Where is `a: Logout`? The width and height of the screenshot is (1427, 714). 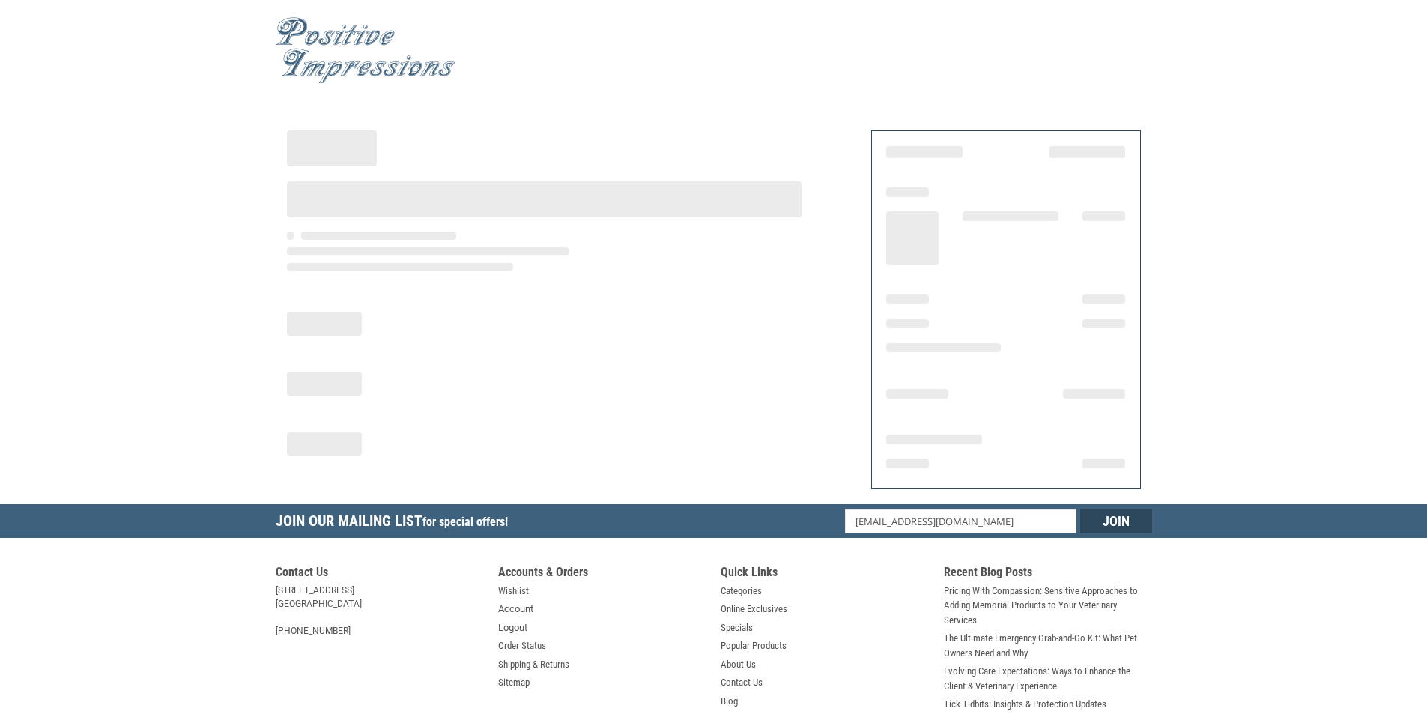
a: Logout is located at coordinates (512, 628).